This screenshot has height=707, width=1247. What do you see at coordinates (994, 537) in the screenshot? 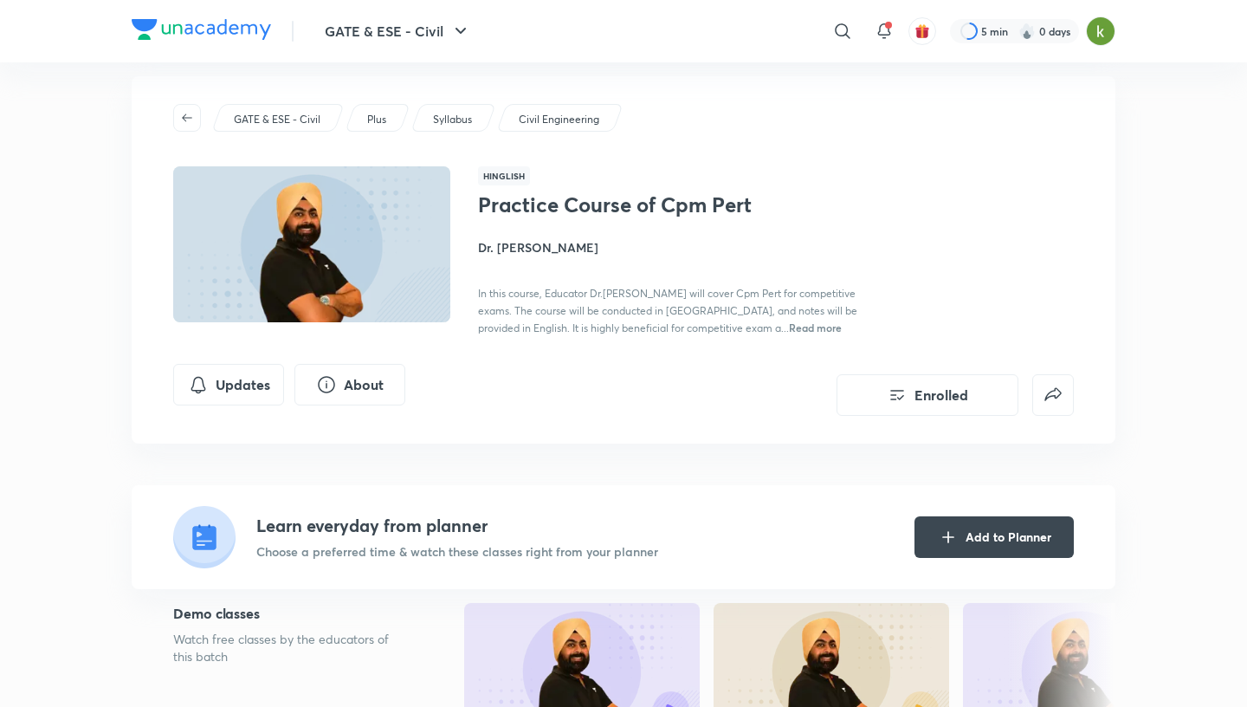
I see `button: Add to Planner` at bounding box center [994, 537].